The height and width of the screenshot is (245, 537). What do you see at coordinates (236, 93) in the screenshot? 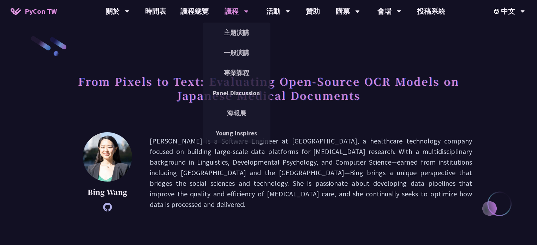
I see `a: Panel Discussion` at bounding box center [236, 93].